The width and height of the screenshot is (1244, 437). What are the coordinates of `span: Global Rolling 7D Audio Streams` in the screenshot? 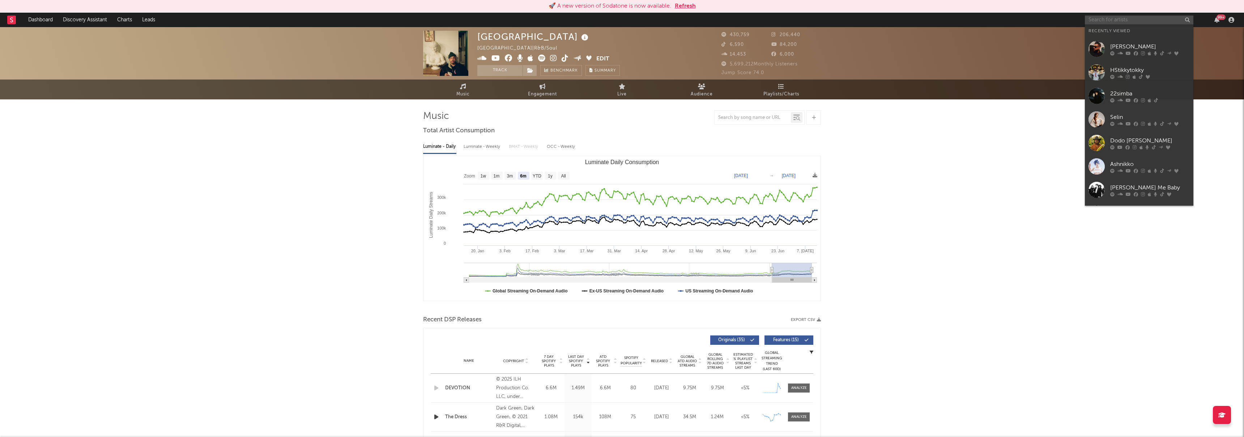 It's located at (715, 361).